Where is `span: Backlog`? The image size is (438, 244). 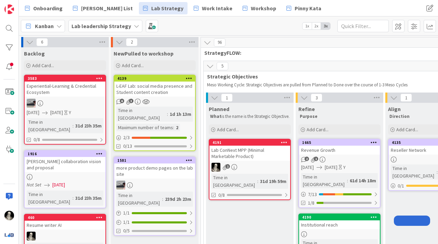
span: Backlog is located at coordinates (34, 53).